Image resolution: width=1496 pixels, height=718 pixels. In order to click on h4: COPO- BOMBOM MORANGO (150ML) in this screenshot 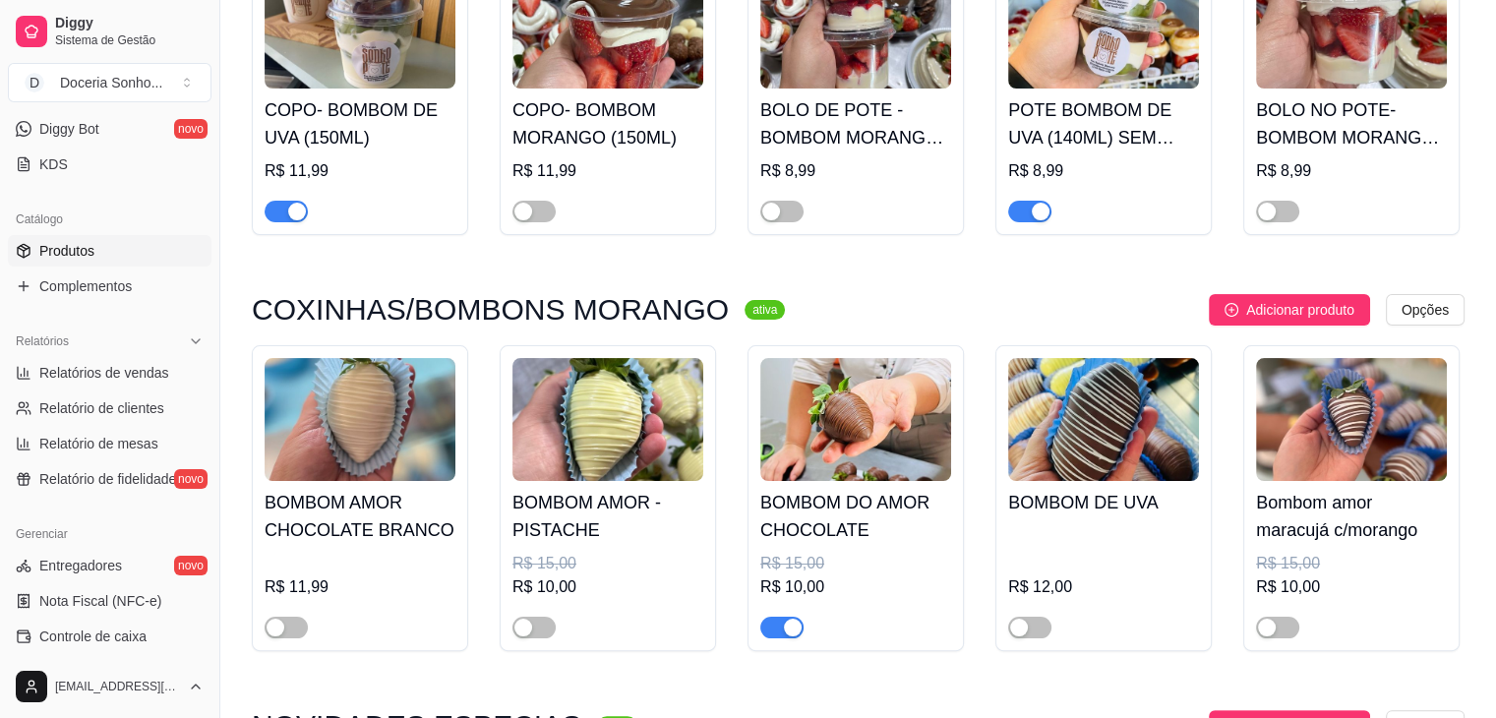, I will do `click(608, 124)`.